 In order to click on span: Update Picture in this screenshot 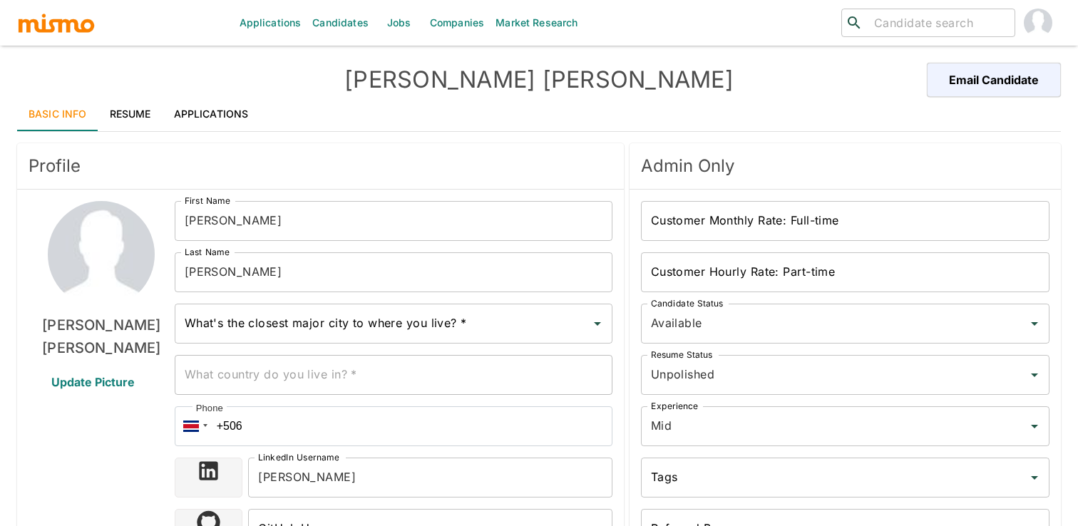, I will do `click(93, 382)`.